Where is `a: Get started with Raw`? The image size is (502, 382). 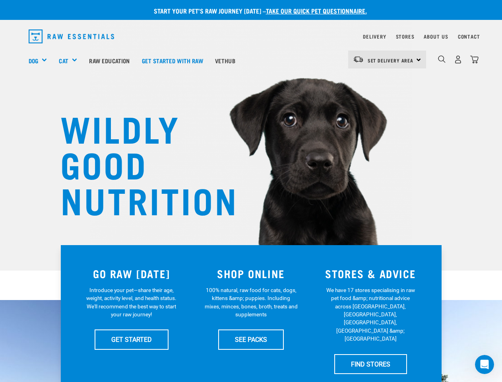
a: Get started with Raw is located at coordinates (173, 60).